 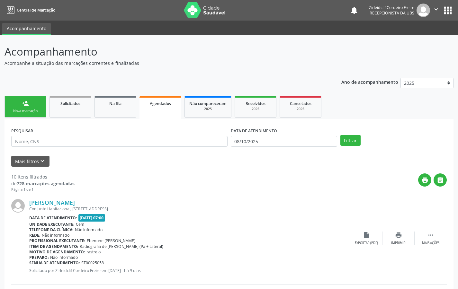 I want to click on div: Zirleidclif Cordeiro Freire, so click(x=392, y=7).